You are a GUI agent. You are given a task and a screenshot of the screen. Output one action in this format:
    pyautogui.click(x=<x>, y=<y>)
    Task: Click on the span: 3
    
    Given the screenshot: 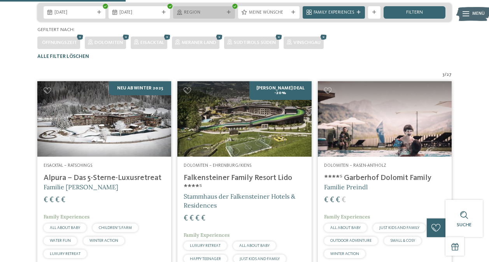 What is the action you would take?
    pyautogui.click(x=444, y=75)
    